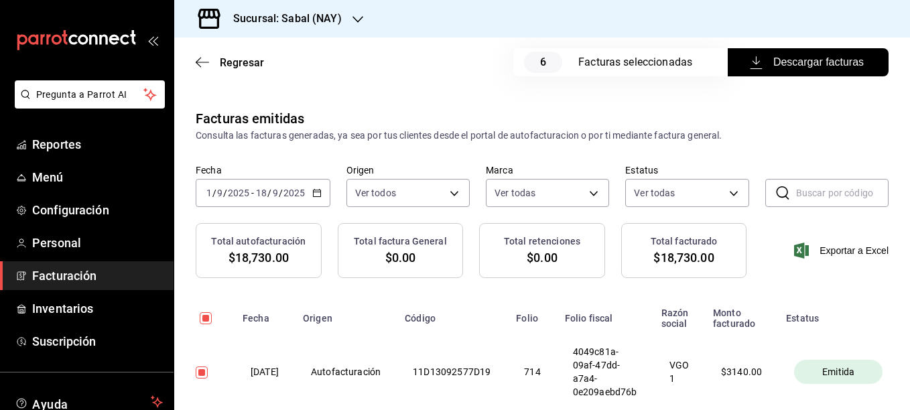 The width and height of the screenshot is (910, 410). Describe the element at coordinates (97, 341) in the screenshot. I see `span: Suscripción` at that location.